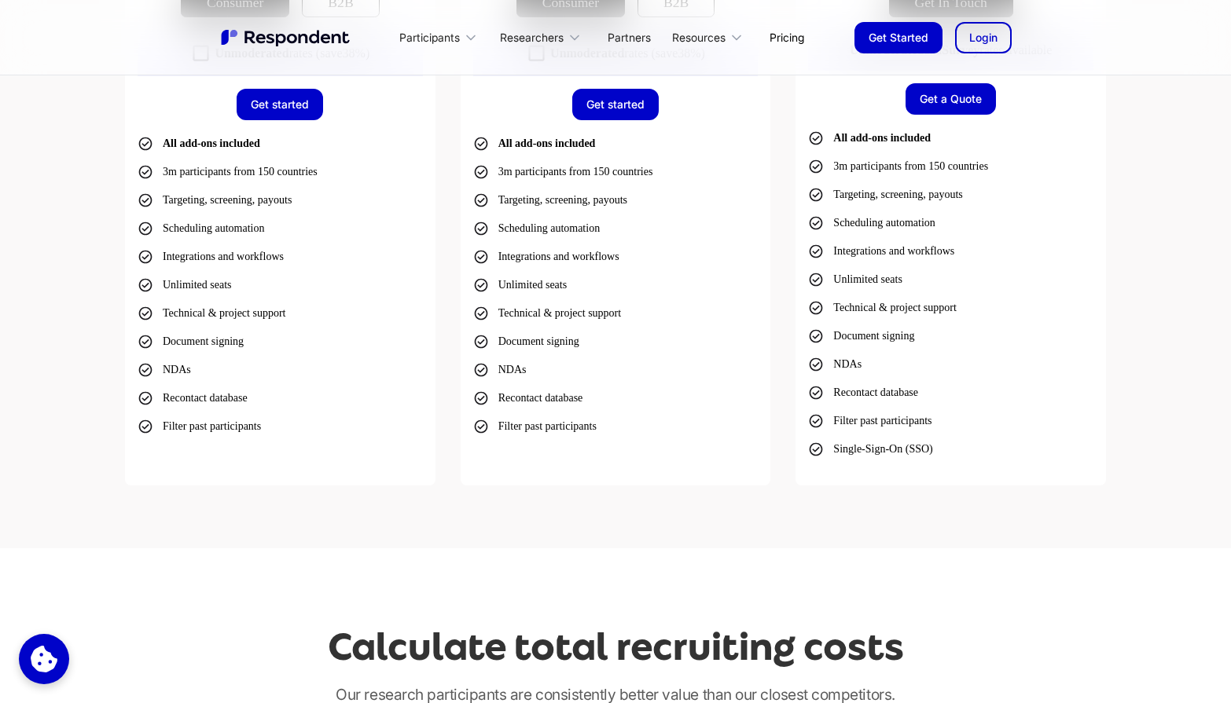 This screenshot has height=703, width=1231. What do you see at coordinates (983, 38) in the screenshot?
I see `a: Login` at bounding box center [983, 38].